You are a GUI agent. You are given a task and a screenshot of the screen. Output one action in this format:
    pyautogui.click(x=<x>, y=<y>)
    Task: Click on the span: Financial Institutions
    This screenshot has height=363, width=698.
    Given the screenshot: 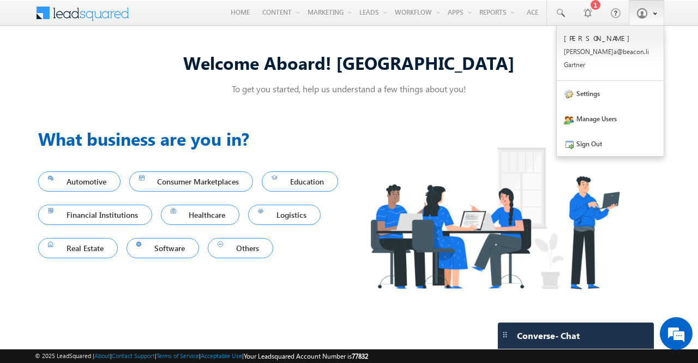 What is the action you would take?
    pyautogui.click(x=95, y=214)
    